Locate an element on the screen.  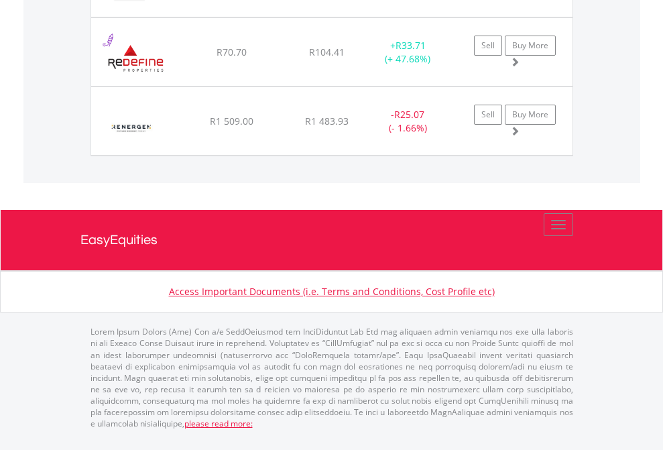
span: R33.71 is located at coordinates (410, 45).